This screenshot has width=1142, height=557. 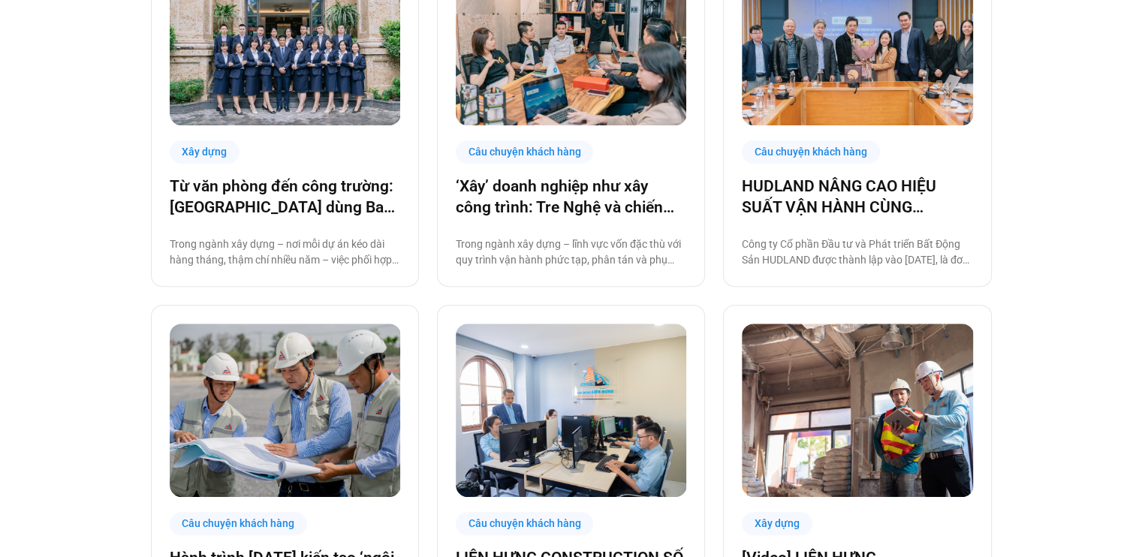 What do you see at coordinates (571, 252) in the screenshot?
I see `p: Trong ngành xây dựng – lĩnh vực vốn đặc thù với quy trình vận hành phức tạp, phân tán và phụ thuộ...` at bounding box center [571, 252].